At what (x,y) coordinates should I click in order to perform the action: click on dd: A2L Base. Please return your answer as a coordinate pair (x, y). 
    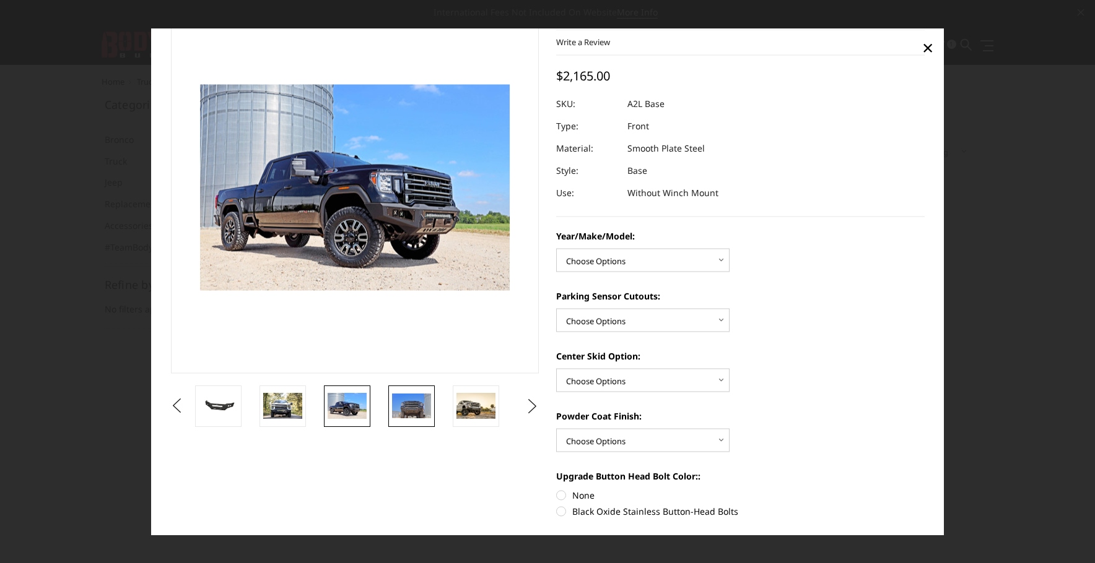
    Looking at the image, I should click on (646, 104).